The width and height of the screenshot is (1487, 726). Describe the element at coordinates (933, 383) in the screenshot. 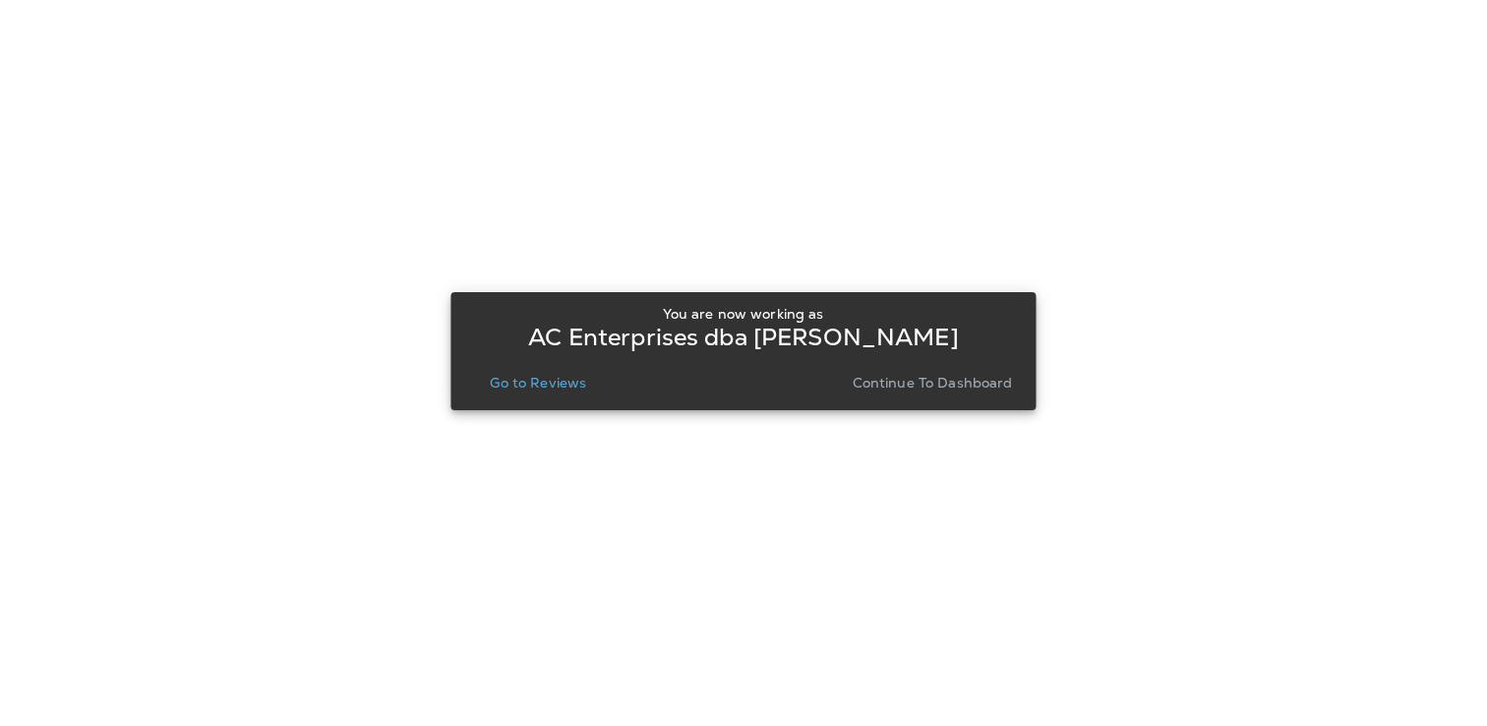

I see `button: Continue to Dashboard` at that location.